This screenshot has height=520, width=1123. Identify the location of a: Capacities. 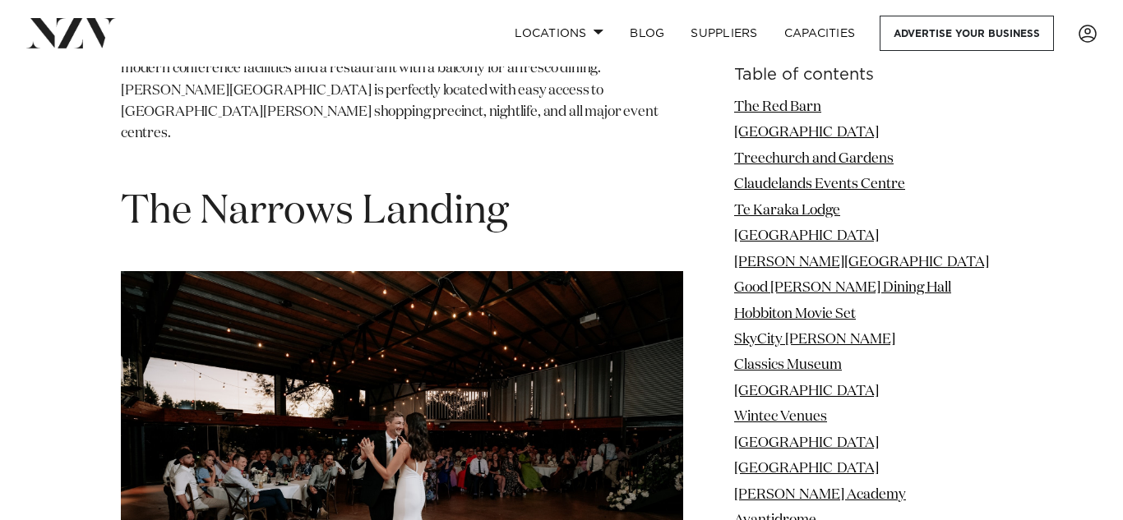
(819, 33).